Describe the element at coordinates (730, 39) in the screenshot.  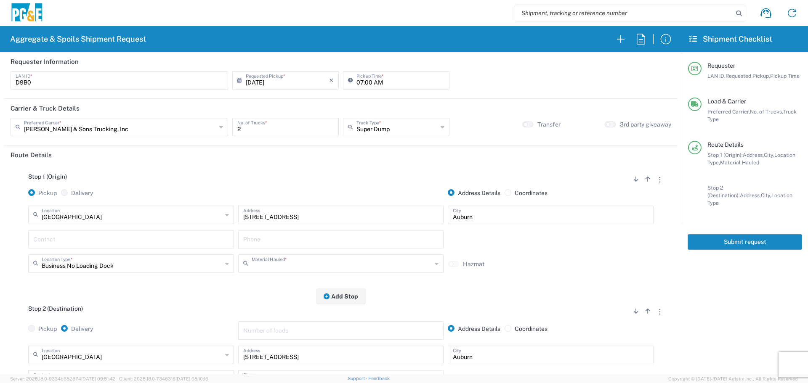
I see `h2: Shipment Checklist` at that location.